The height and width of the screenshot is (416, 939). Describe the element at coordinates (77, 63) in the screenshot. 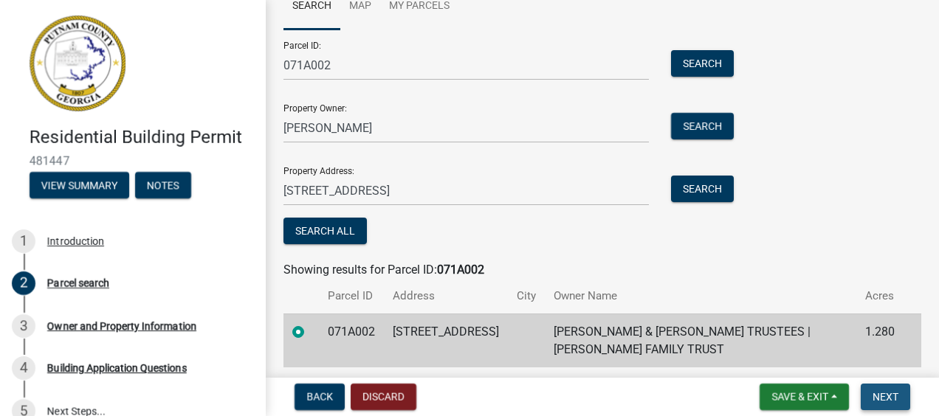

I see `img: Putnam County, Georgia` at that location.